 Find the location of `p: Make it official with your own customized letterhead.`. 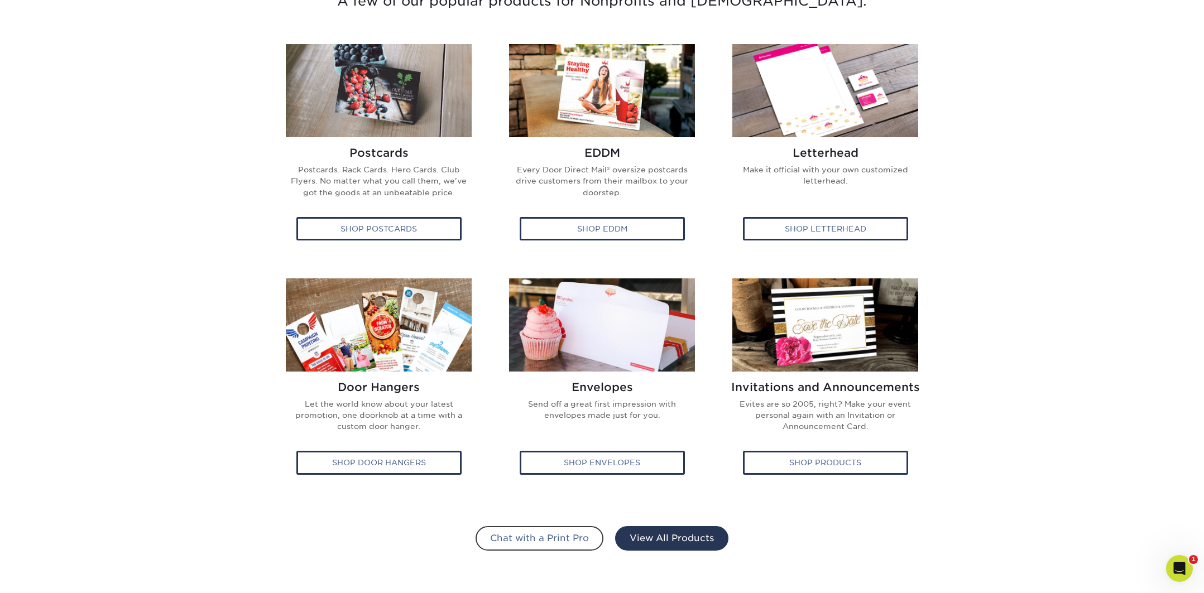

p: Make it official with your own customized letterhead. is located at coordinates (826, 180).